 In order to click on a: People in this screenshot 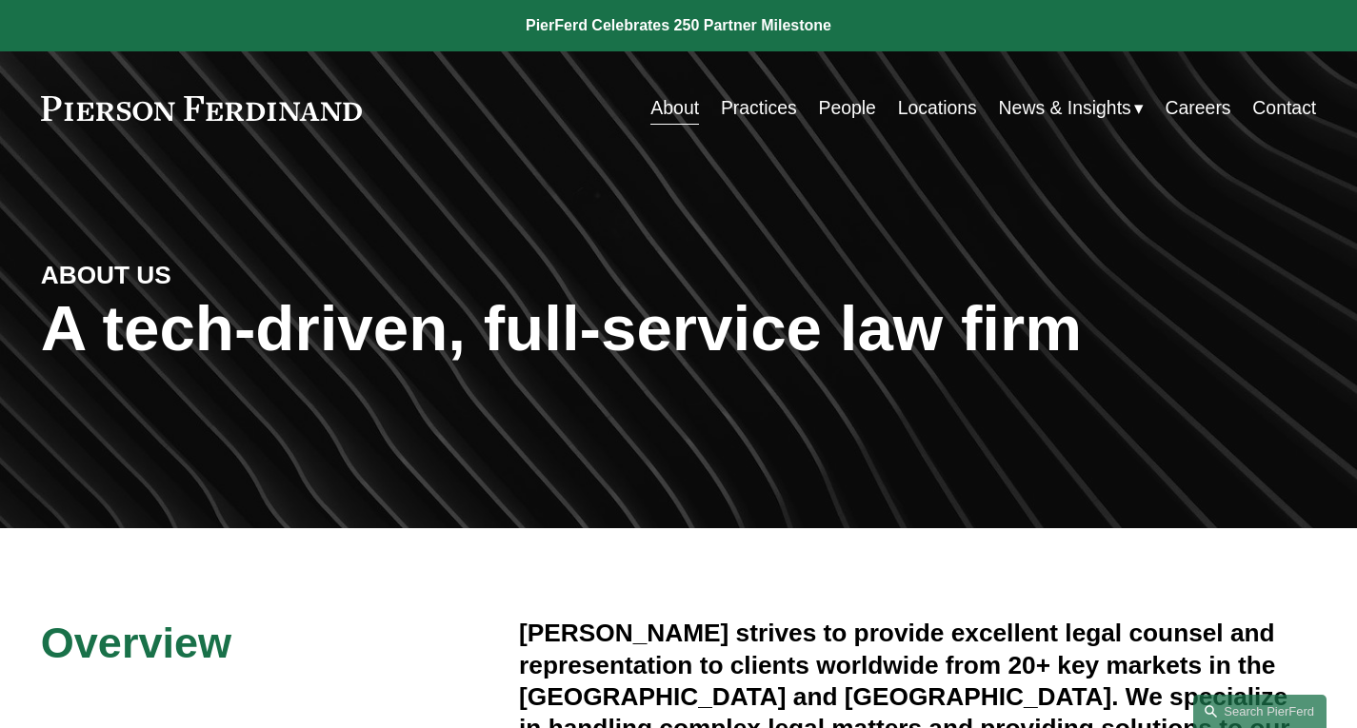, I will do `click(847, 108)`.